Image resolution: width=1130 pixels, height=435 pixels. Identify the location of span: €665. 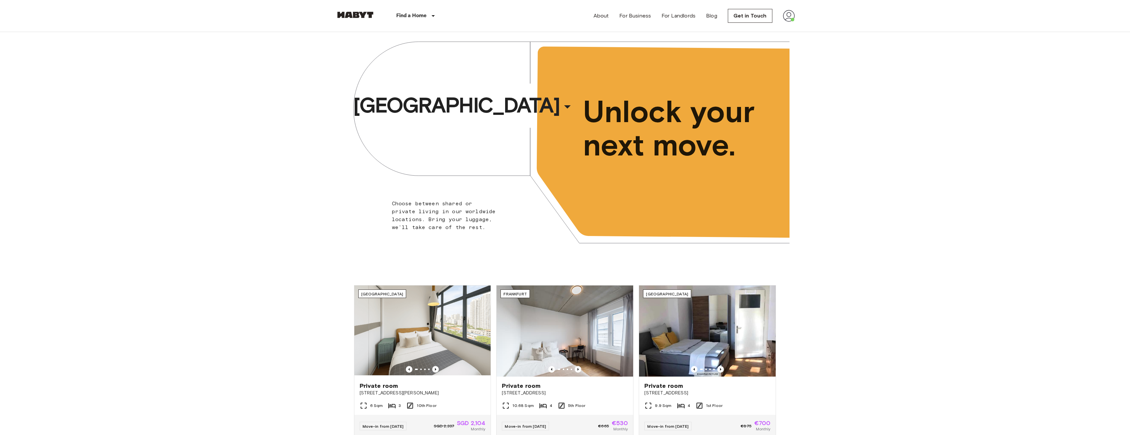
(603, 426).